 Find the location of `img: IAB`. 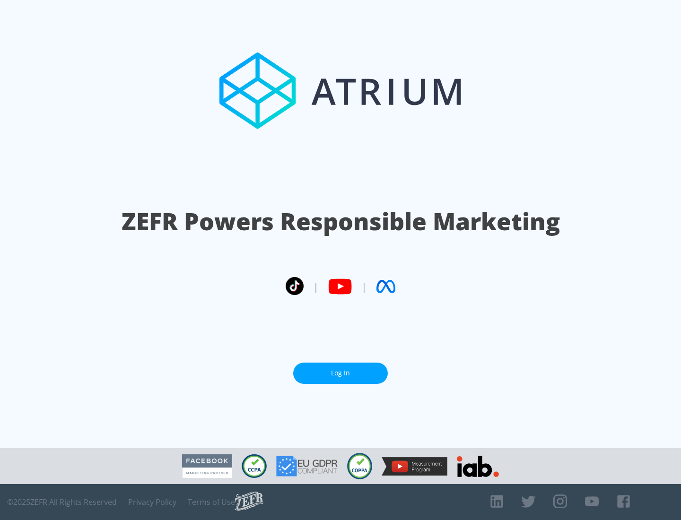

img: IAB is located at coordinates (477, 466).